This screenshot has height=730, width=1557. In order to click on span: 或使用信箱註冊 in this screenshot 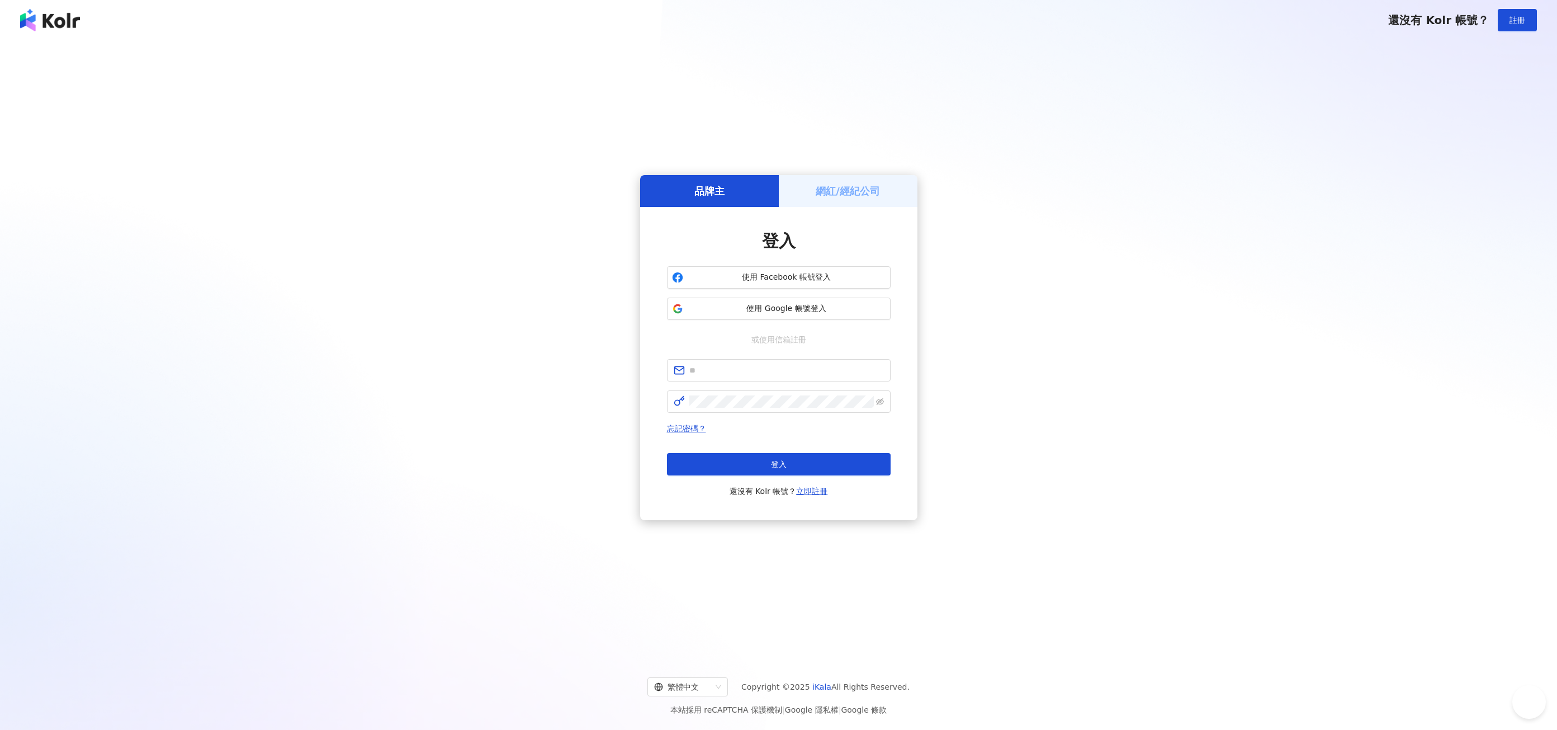, I will do `click(779, 339)`.